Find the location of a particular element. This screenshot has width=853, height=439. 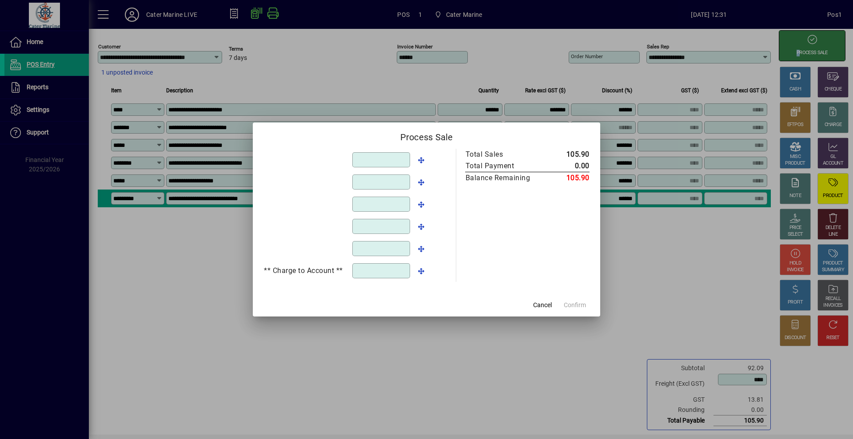

span: Cancel is located at coordinates (542, 305).